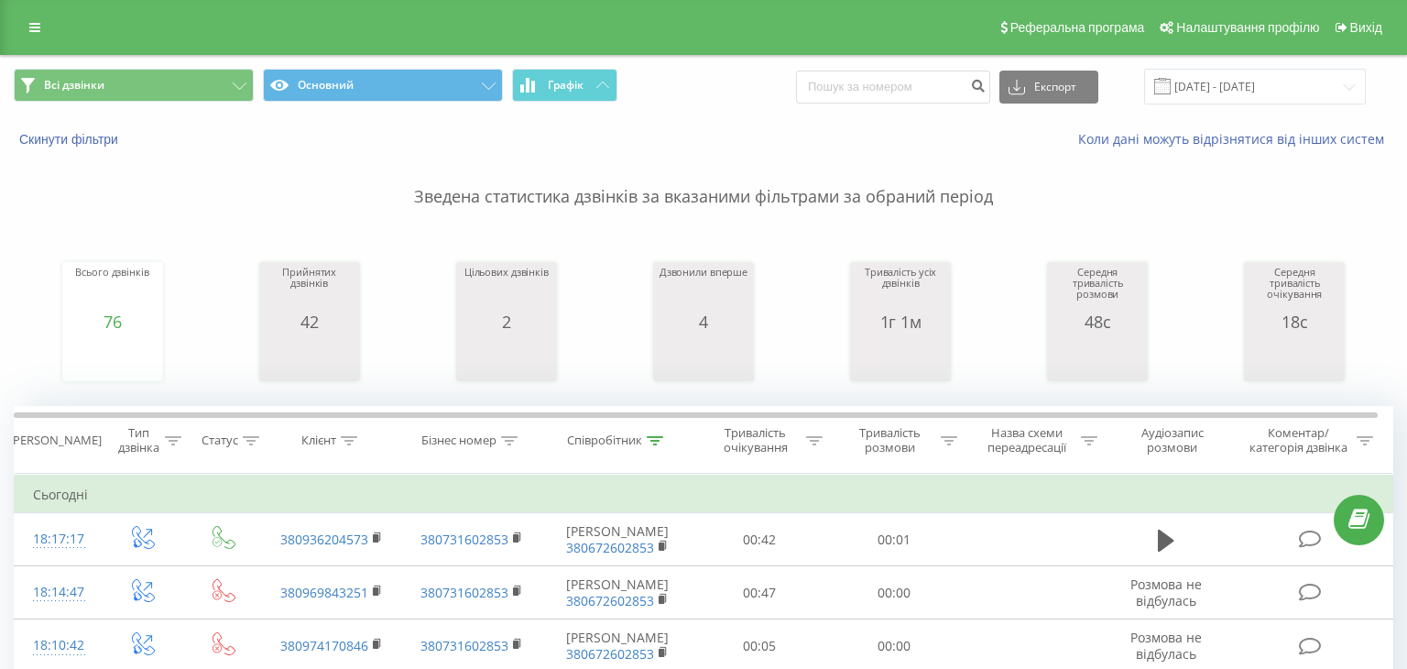 This screenshot has height=669, width=1407. What do you see at coordinates (71, 139) in the screenshot?
I see `button: Скинути фільтри` at bounding box center [71, 139].